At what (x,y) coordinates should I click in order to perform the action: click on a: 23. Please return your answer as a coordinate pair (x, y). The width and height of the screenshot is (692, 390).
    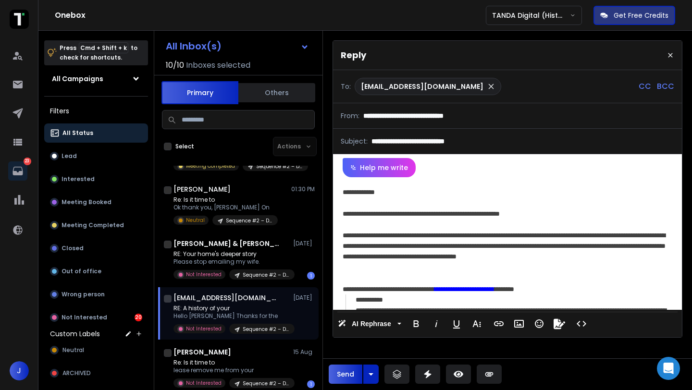
    Looking at the image, I should click on (18, 171).